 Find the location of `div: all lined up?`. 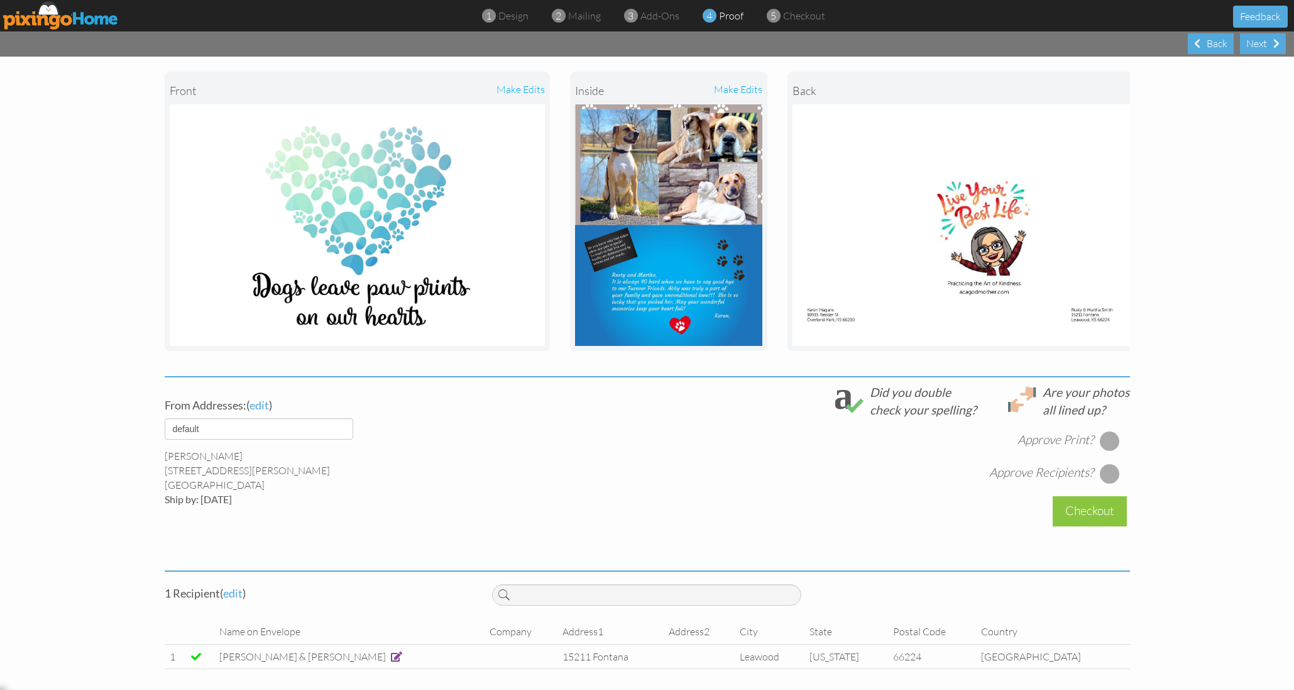

div: all lined up? is located at coordinates (1086, 409).